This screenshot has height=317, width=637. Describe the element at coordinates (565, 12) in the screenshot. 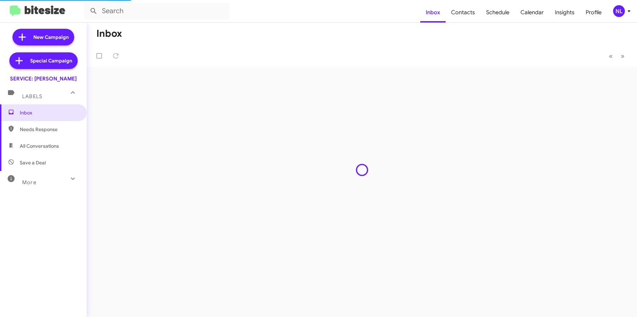

I see `a: Insights` at that location.